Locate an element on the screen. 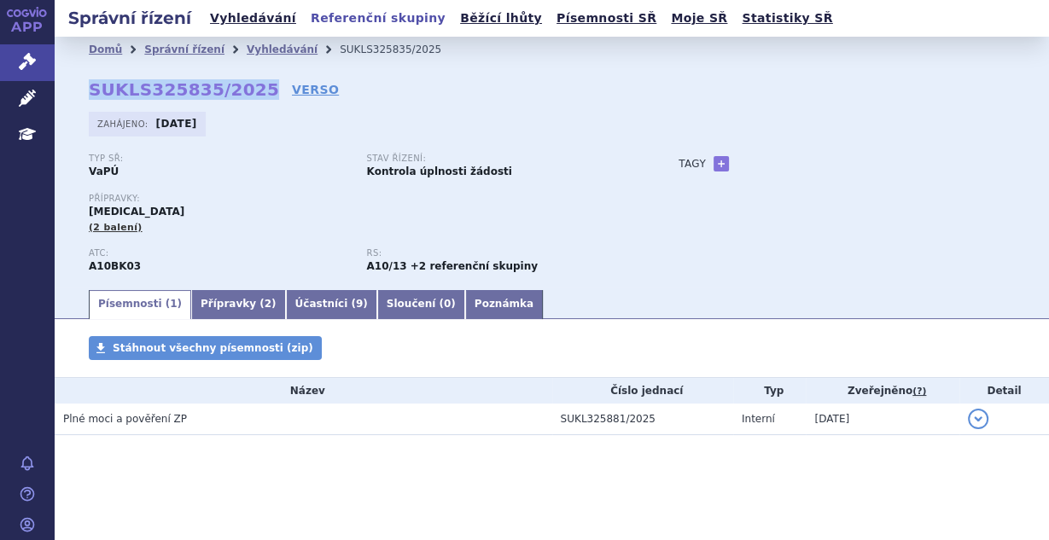 The image size is (1049, 540). td: SUKL325881/2025 is located at coordinates (643, 419).